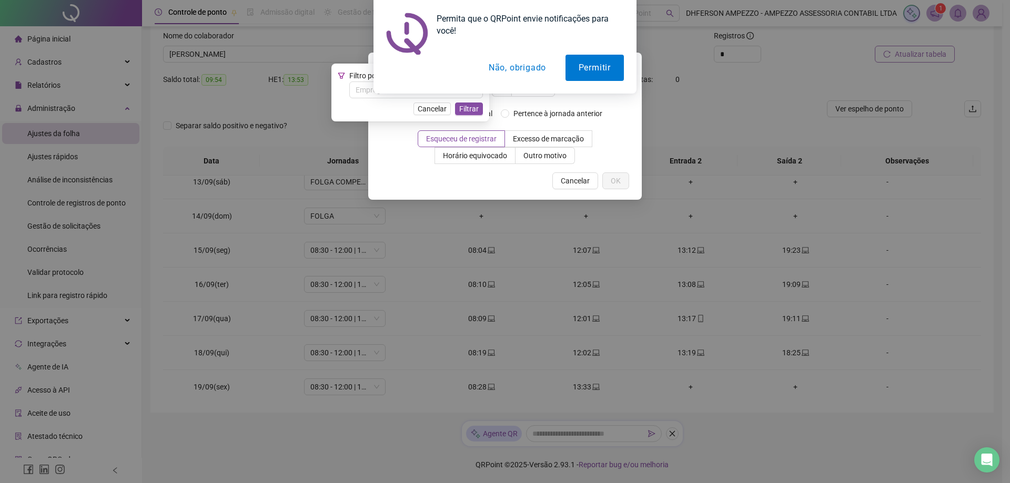 The image size is (1010, 483). What do you see at coordinates (987, 460) in the screenshot?
I see `div: Open Intercom Messenger` at bounding box center [987, 460].